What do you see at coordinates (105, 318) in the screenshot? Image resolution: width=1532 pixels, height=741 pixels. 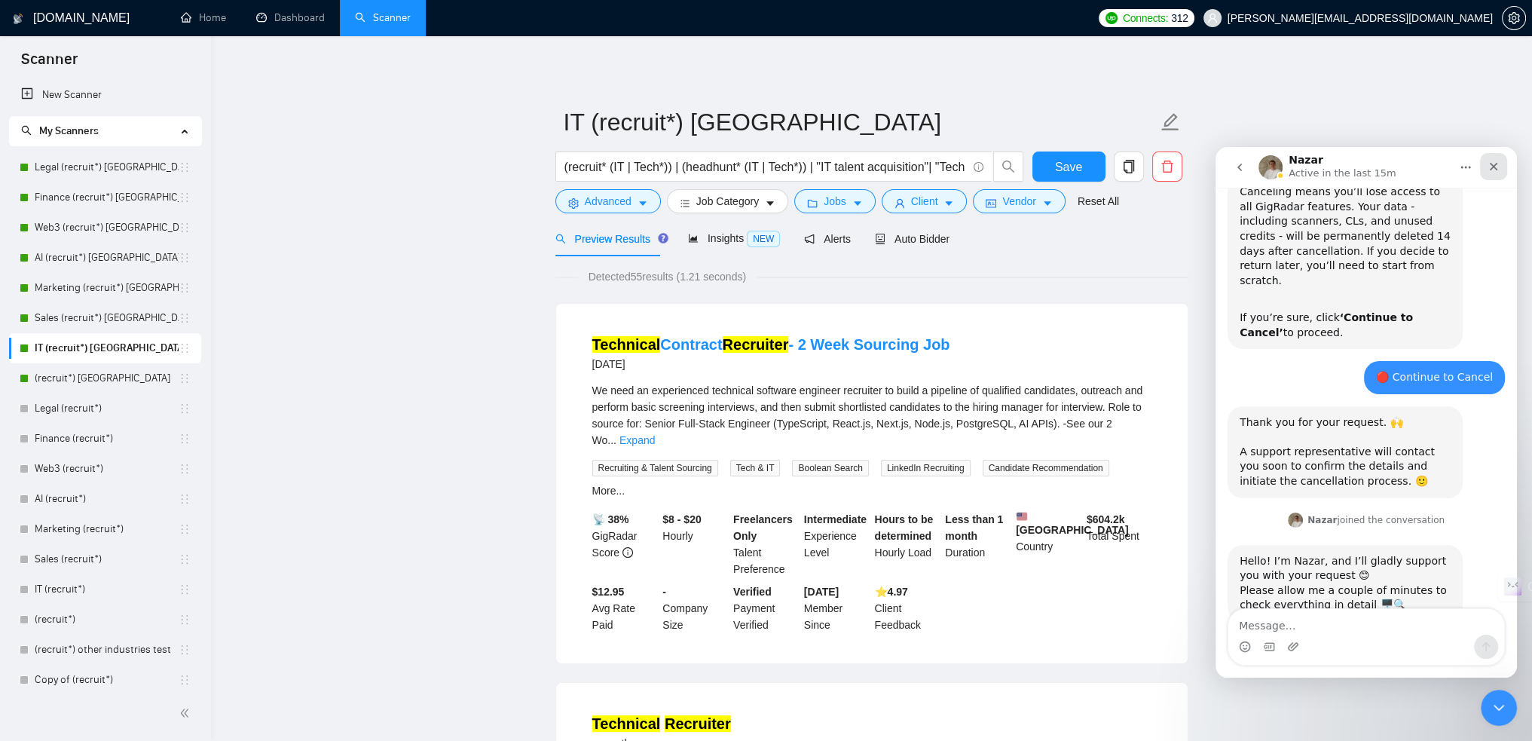 I see `li: Sales (recruit*) Canada` at bounding box center [105, 318].